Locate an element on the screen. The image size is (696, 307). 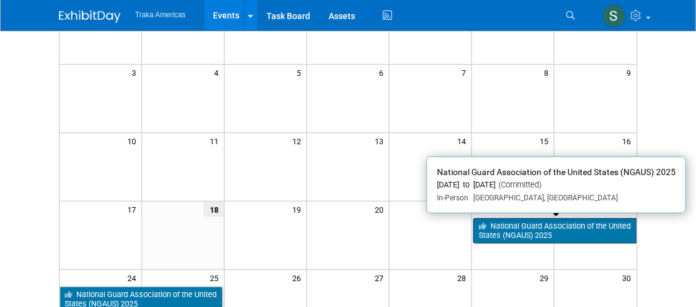
span: 11 is located at coordinates (216, 140).